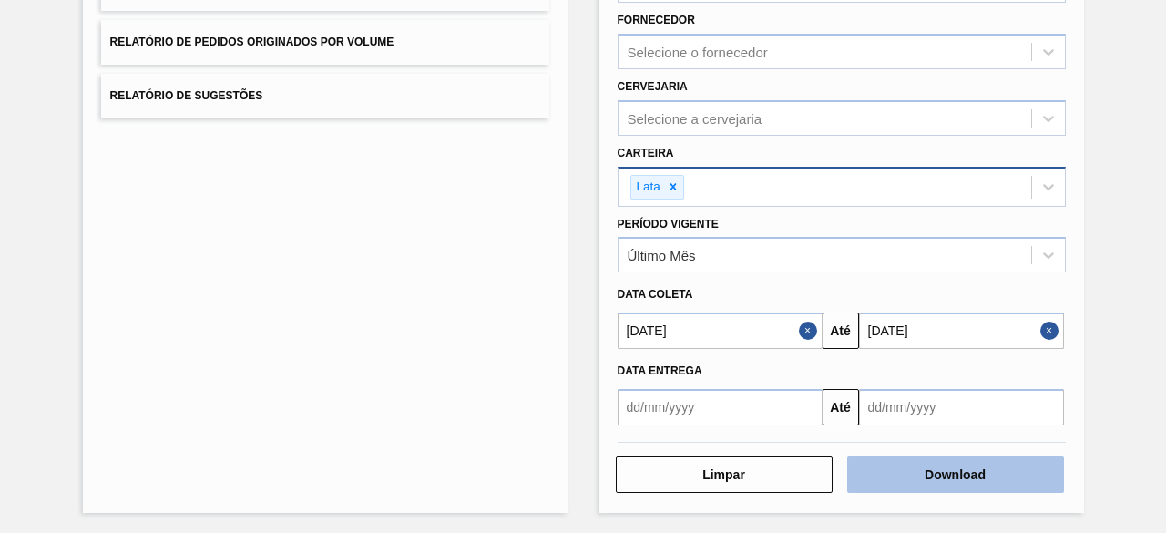 The image size is (1166, 533). I want to click on div: Selecione o fornecedor, so click(698, 52).